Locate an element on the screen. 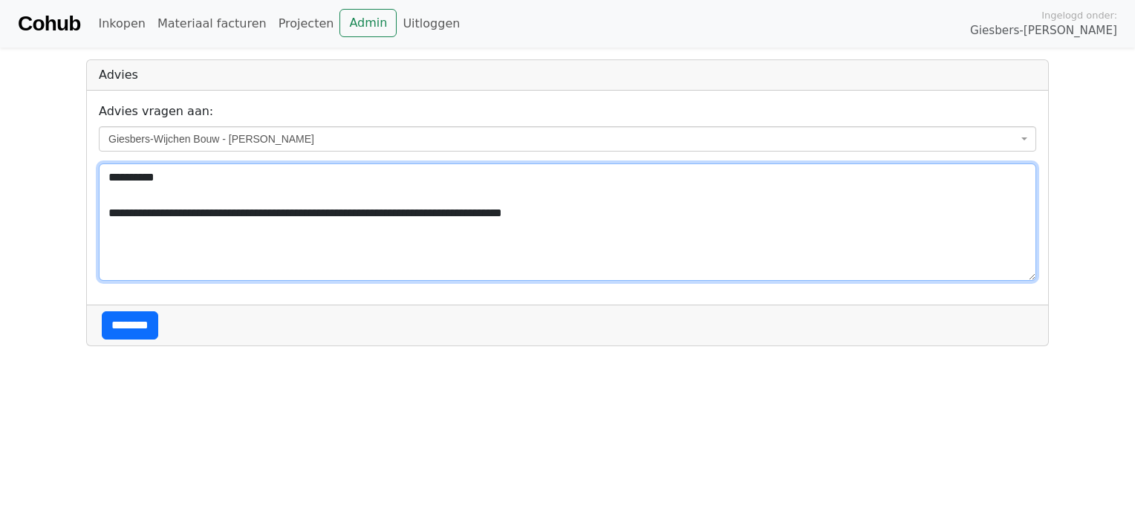 This screenshot has width=1135, height=526. a: Materiaal facturen is located at coordinates (212, 24).